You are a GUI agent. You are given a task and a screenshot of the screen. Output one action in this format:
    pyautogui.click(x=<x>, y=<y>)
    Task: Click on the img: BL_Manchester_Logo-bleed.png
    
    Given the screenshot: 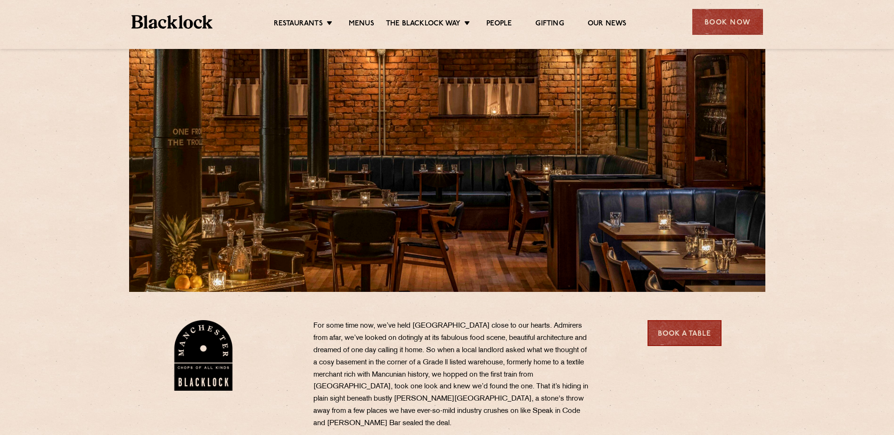 What is the action you would take?
    pyautogui.click(x=203, y=356)
    